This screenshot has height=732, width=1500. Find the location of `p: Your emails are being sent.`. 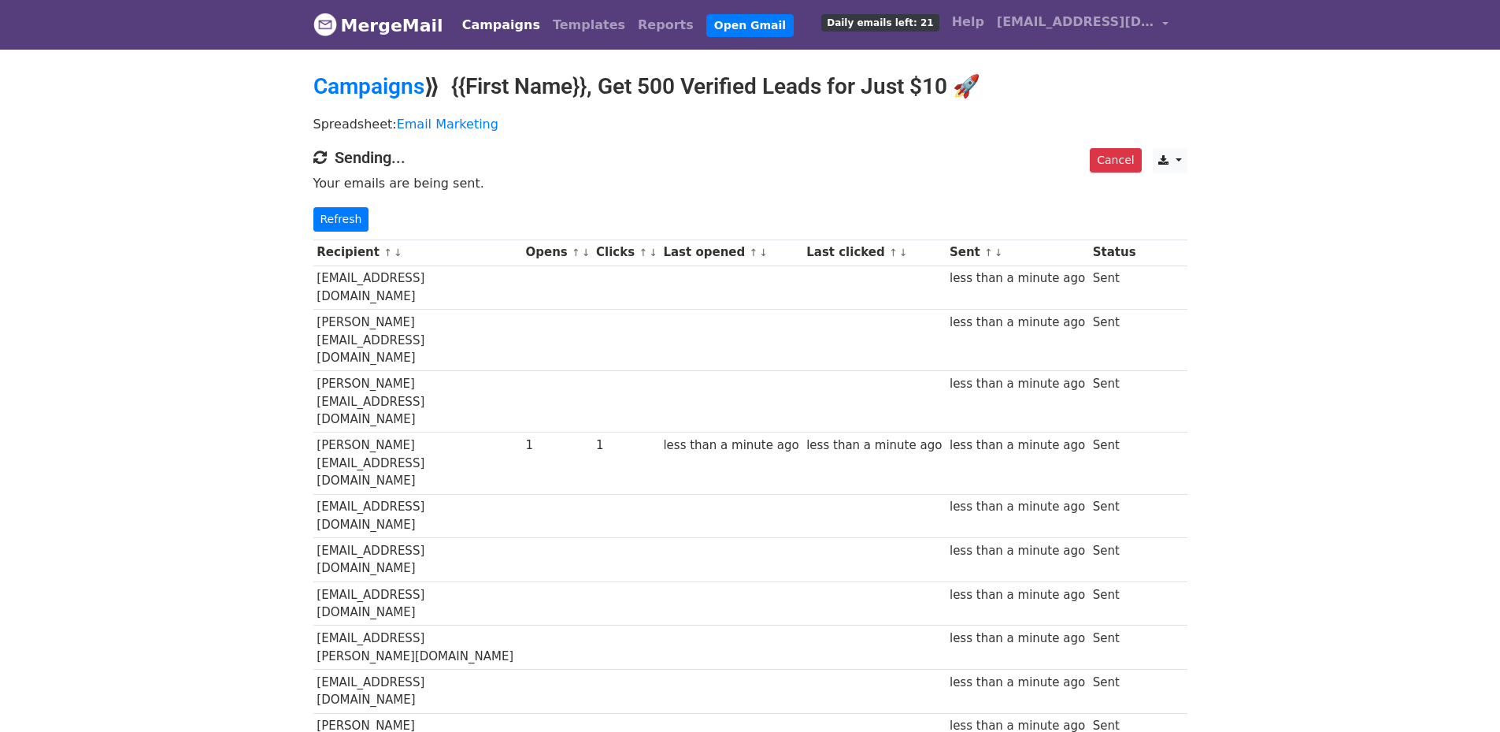

p: Your emails are being sent. is located at coordinates (750, 183).